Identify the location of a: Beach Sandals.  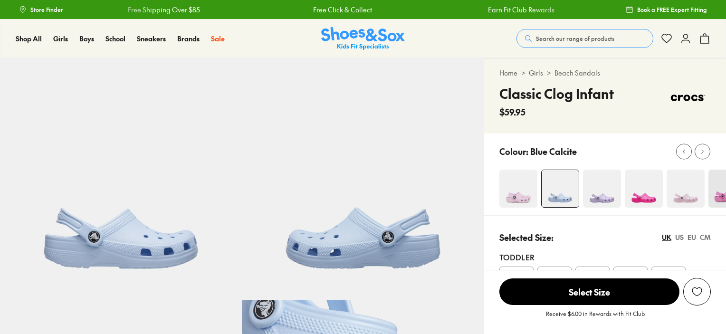
(577, 73).